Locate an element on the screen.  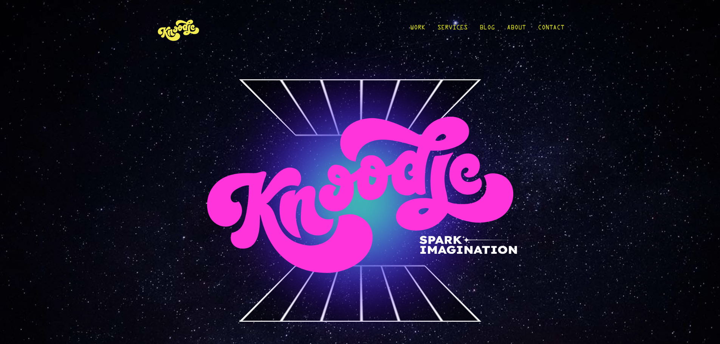
a: Contact is located at coordinates (551, 29).